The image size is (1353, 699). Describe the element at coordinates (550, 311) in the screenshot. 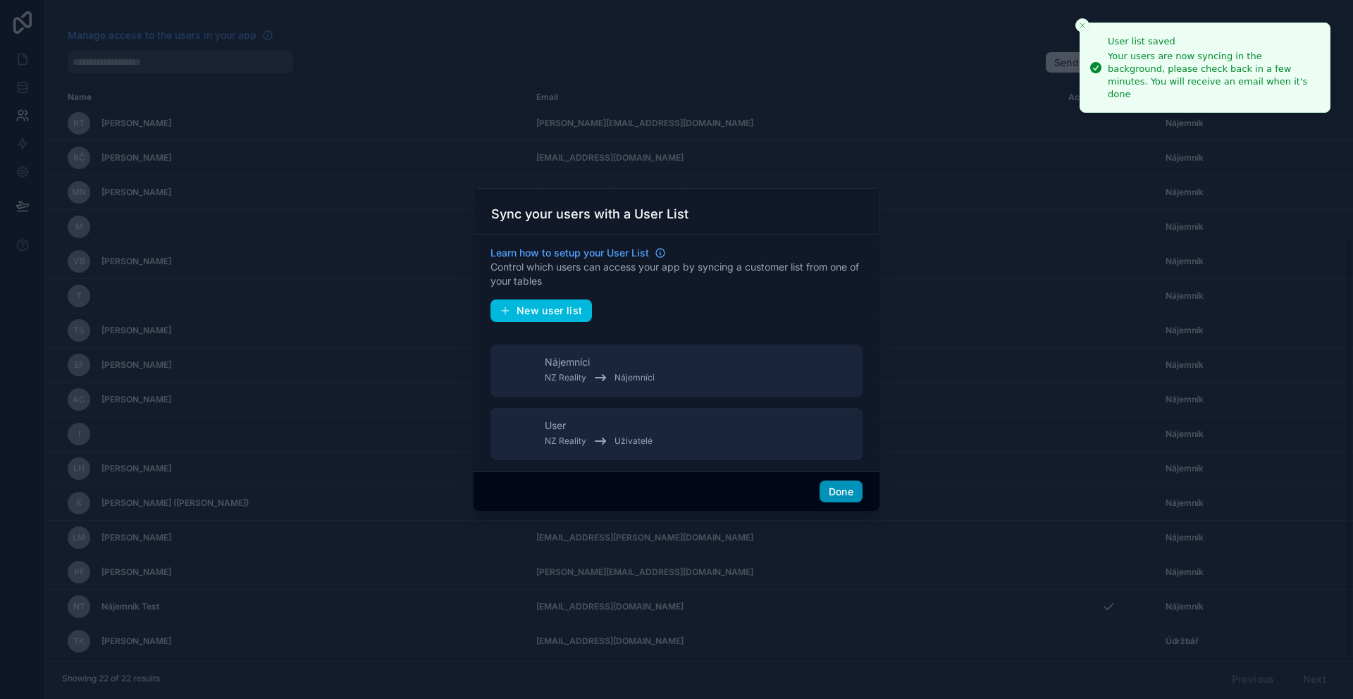

I see `span: New user list` at that location.